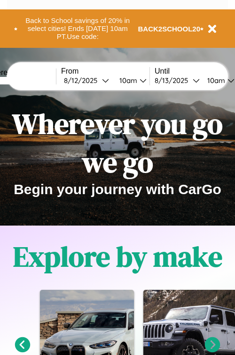 This screenshot has height=355, width=235. What do you see at coordinates (173, 80) in the screenshot?
I see `div: 8 / 13 / 2025` at bounding box center [173, 80].